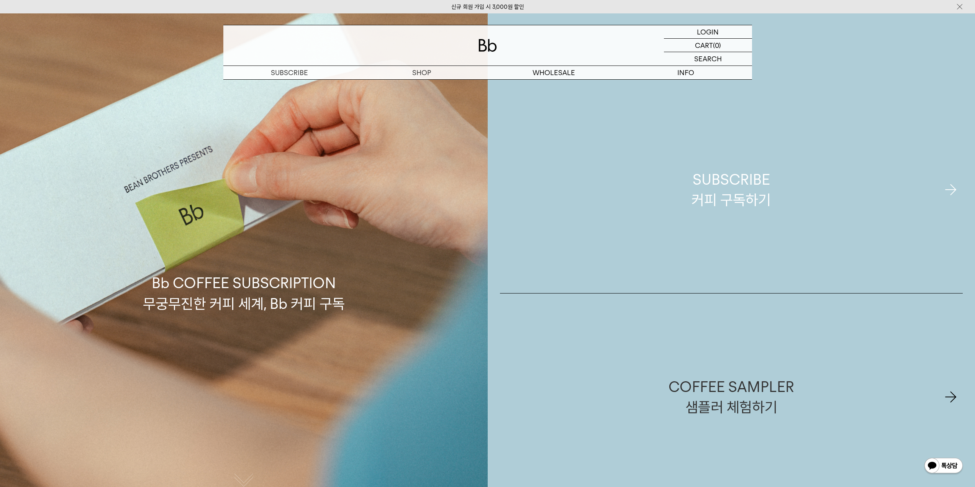  Describe the element at coordinates (731, 190) in the screenshot. I see `a: SUBSCRIBE커피 구독하기` at that location.